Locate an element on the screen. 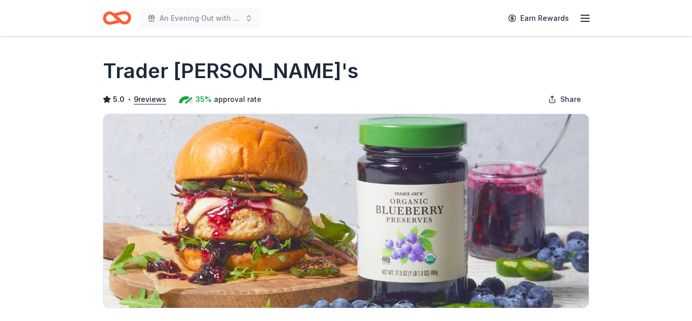 The height and width of the screenshot is (321, 692). button: 9reviews is located at coordinates (150, 99).